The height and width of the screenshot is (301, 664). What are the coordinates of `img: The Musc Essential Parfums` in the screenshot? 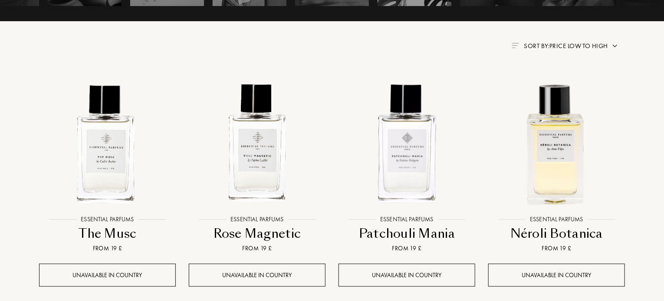 It's located at (107, 143).